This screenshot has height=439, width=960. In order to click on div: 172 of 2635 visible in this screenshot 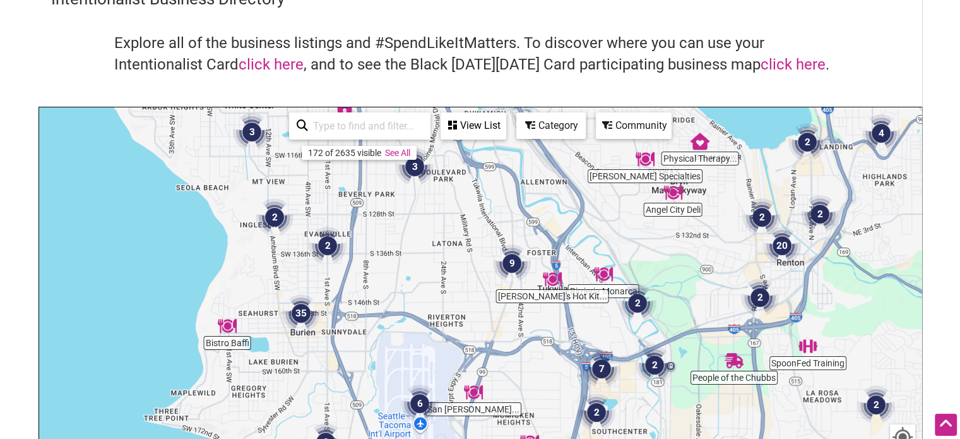, I will do `click(345, 153)`.